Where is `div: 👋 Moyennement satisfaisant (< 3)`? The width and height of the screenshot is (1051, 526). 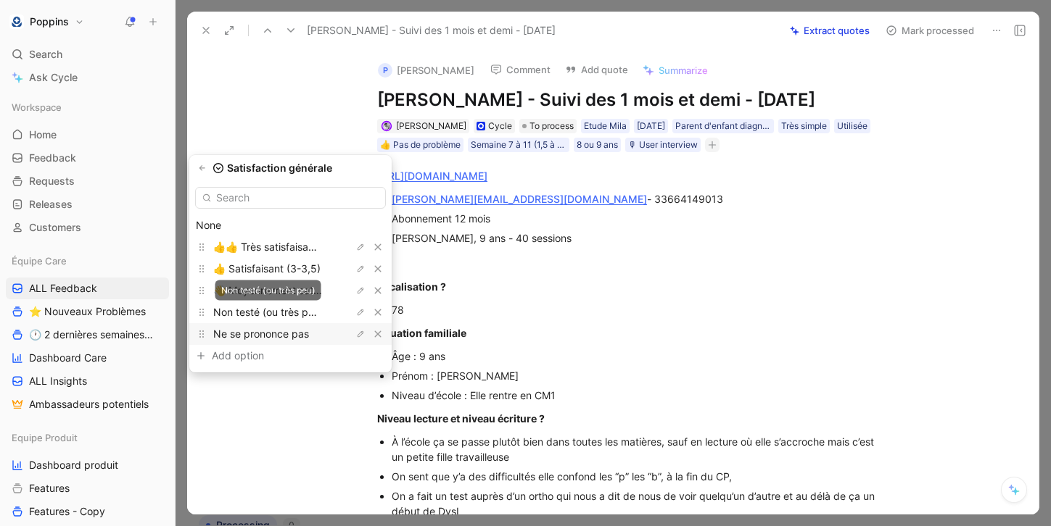
div: 👋 Moyennement satisfaisant (< 3) is located at coordinates (290, 291).